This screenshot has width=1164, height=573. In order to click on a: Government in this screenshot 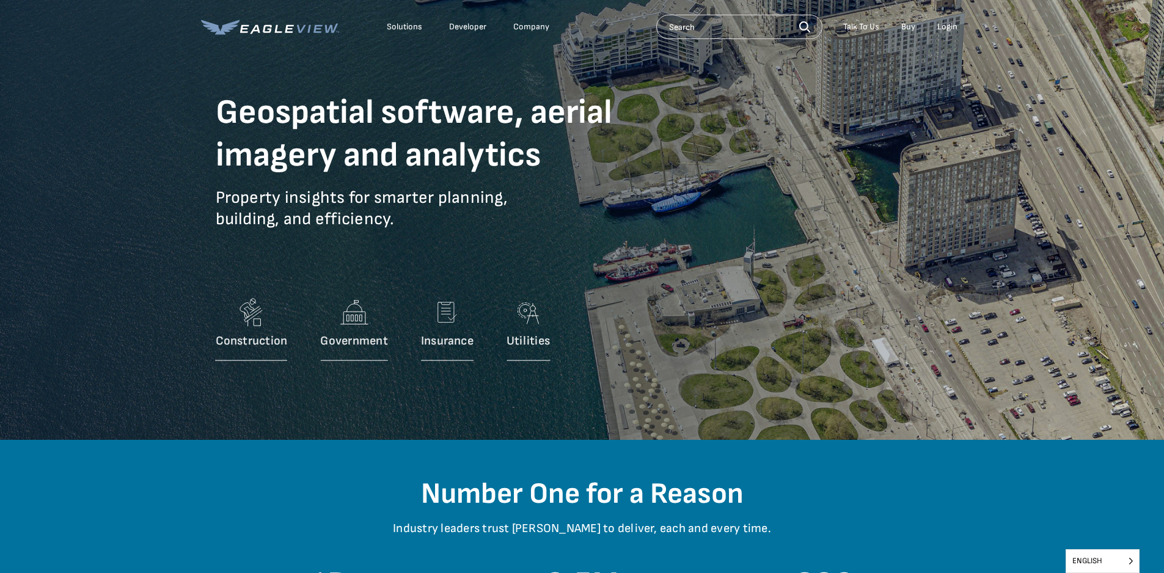, I will do `click(354, 331)`.